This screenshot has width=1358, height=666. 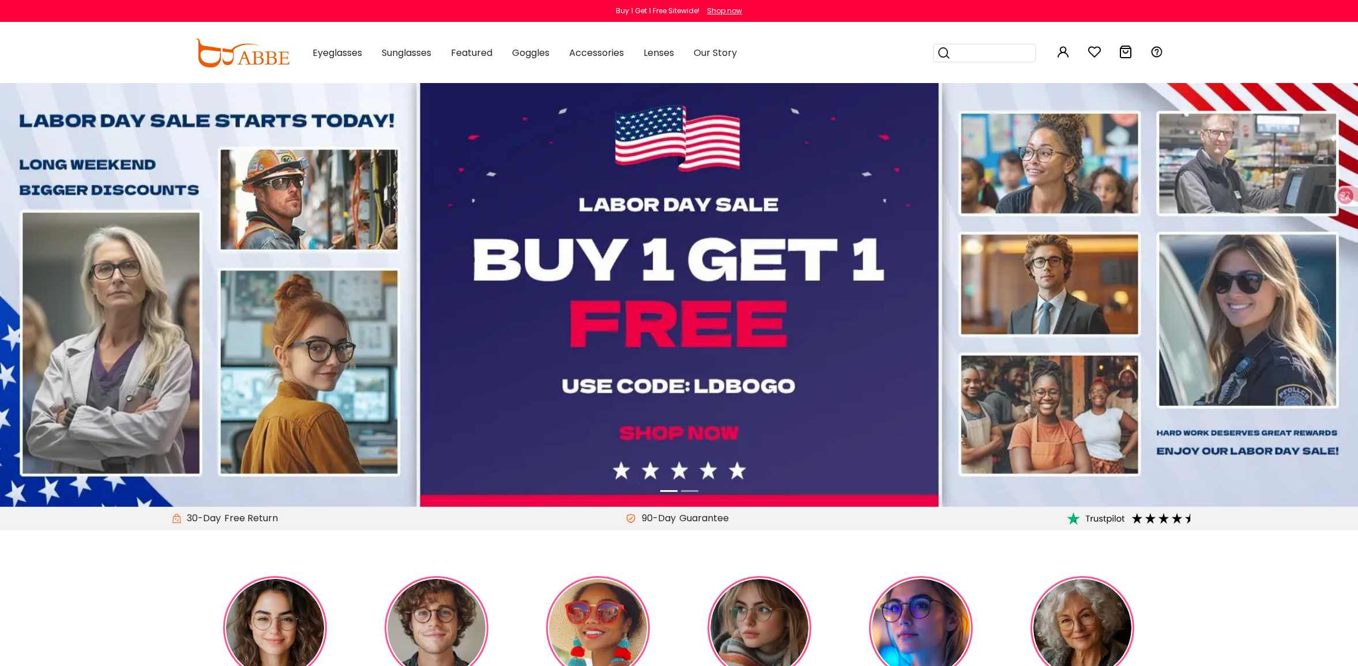 I want to click on span: 30-Day, so click(x=201, y=518).